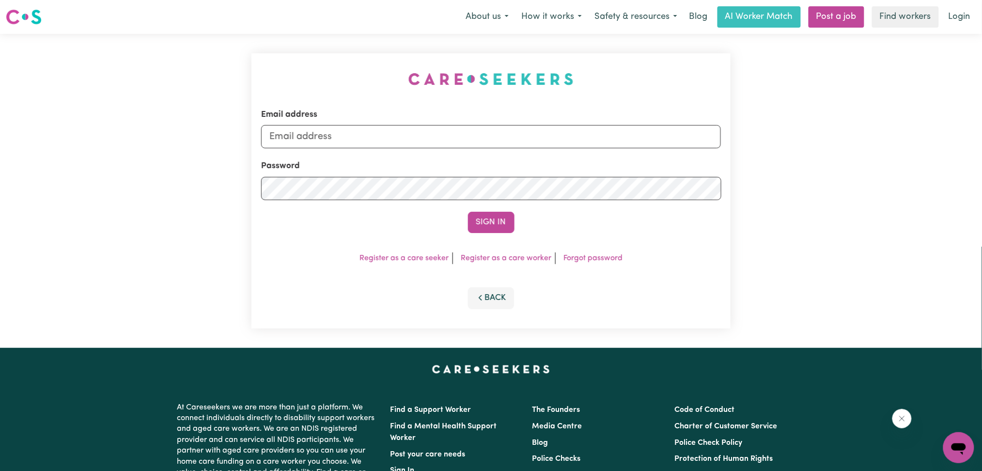  What do you see at coordinates (593, 258) in the screenshot?
I see `a: Forgot password` at bounding box center [593, 258].